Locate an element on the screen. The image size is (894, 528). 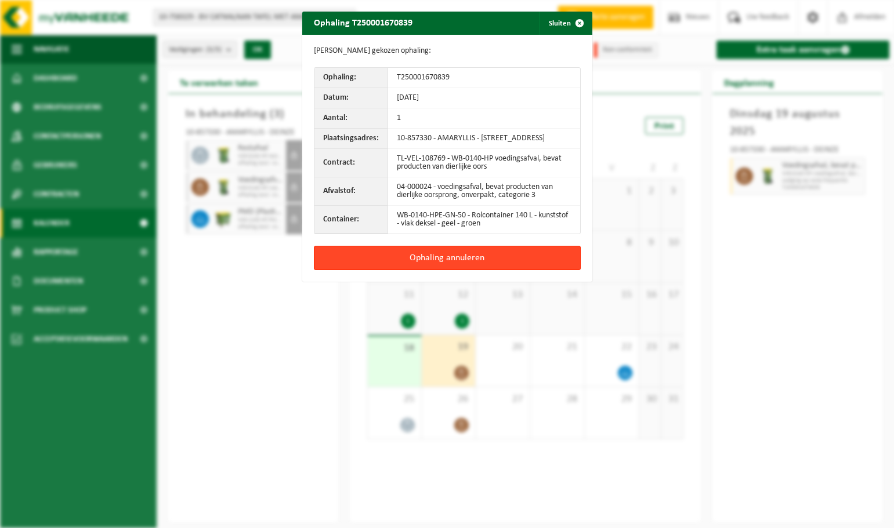
th: Plaatsingsadres: is located at coordinates (351, 139).